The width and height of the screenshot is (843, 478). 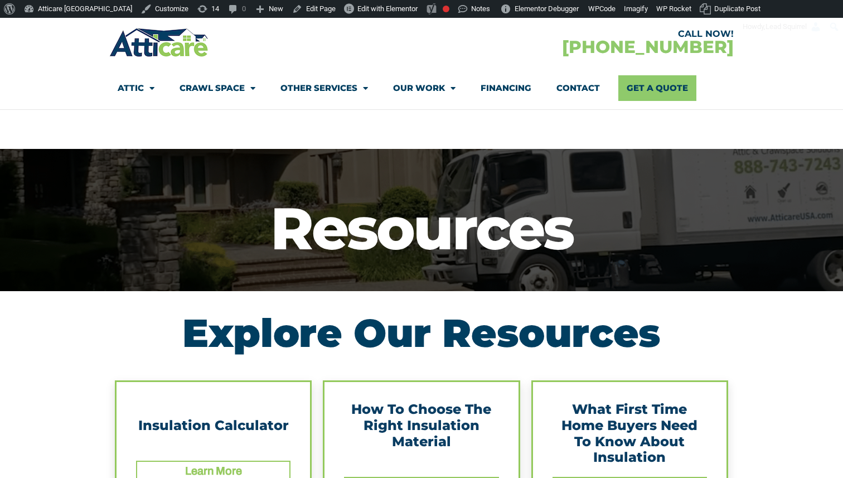 What do you see at coordinates (629, 433) in the screenshot?
I see `div: What First Time Home Buyers Need To Know About Insulation` at bounding box center [629, 433].